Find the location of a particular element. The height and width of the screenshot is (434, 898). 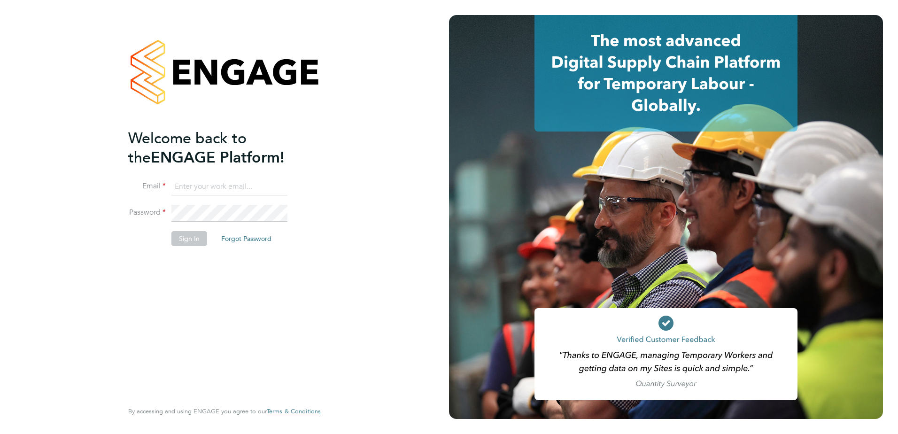

span: By accessing and using ENGAGE you agree to our is located at coordinates (225, 411).